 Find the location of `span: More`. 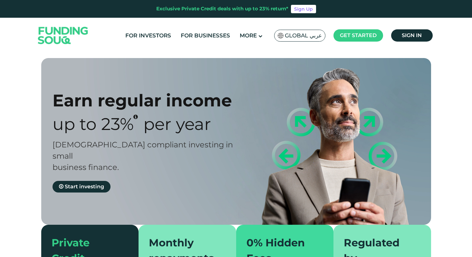

span: More is located at coordinates (248, 35).